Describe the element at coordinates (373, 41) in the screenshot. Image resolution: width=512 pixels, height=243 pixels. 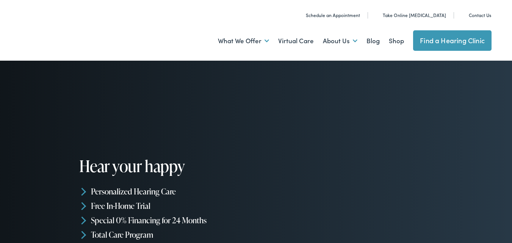
I see `a: Blog` at that location.